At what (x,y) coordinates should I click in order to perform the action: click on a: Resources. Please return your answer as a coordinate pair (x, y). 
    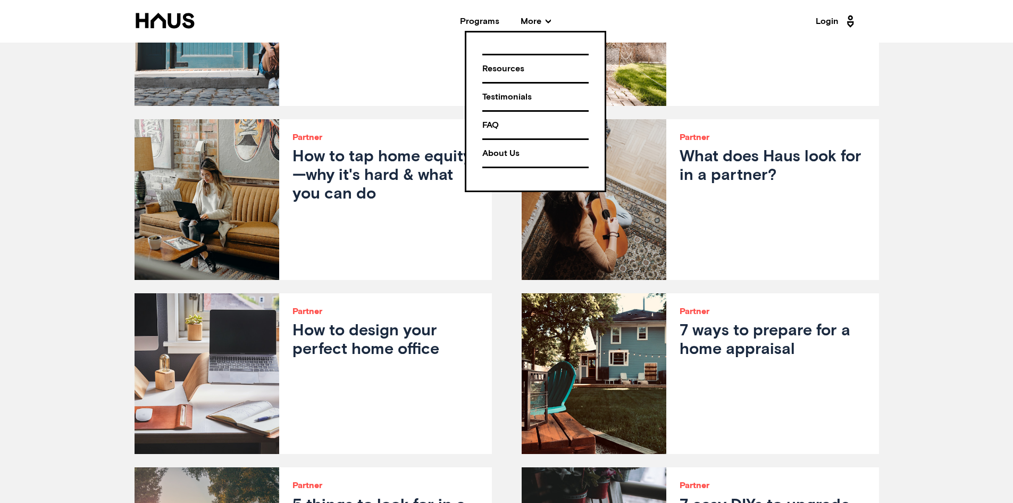
    Looking at the image, I should click on (536, 68).